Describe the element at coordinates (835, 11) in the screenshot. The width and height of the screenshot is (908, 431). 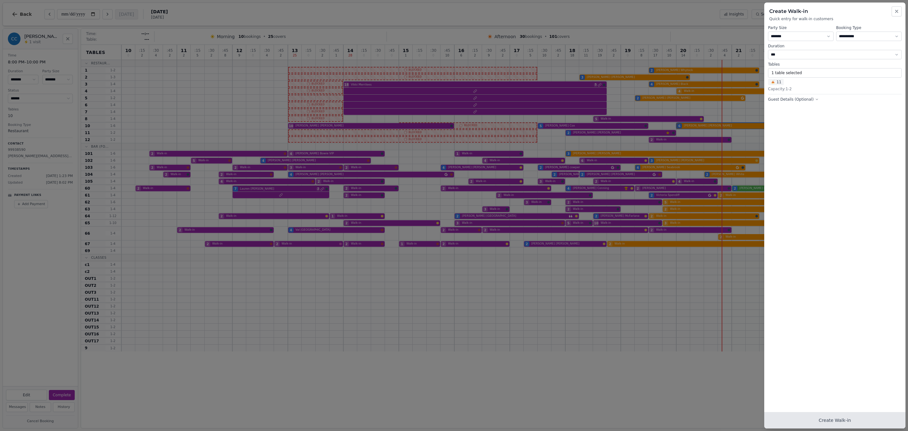
I see `h2: Create Walk-in` at that location.